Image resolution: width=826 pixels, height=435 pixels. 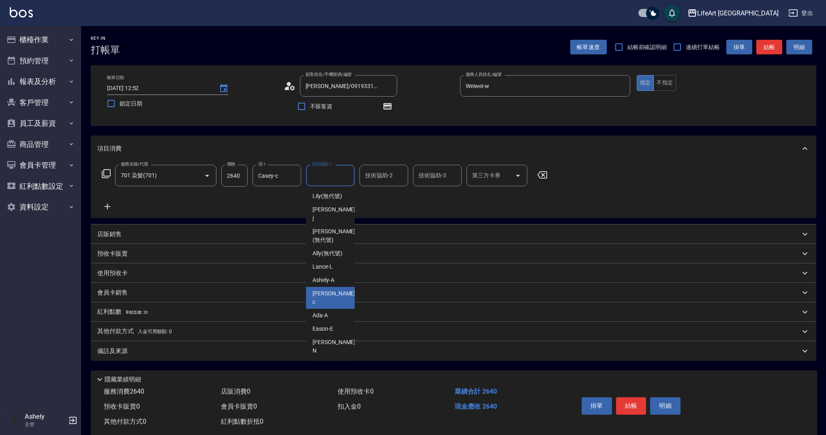 What do you see at coordinates (454, 253) in the screenshot?
I see `div: 預收卡販賣` at bounding box center [454, 253].